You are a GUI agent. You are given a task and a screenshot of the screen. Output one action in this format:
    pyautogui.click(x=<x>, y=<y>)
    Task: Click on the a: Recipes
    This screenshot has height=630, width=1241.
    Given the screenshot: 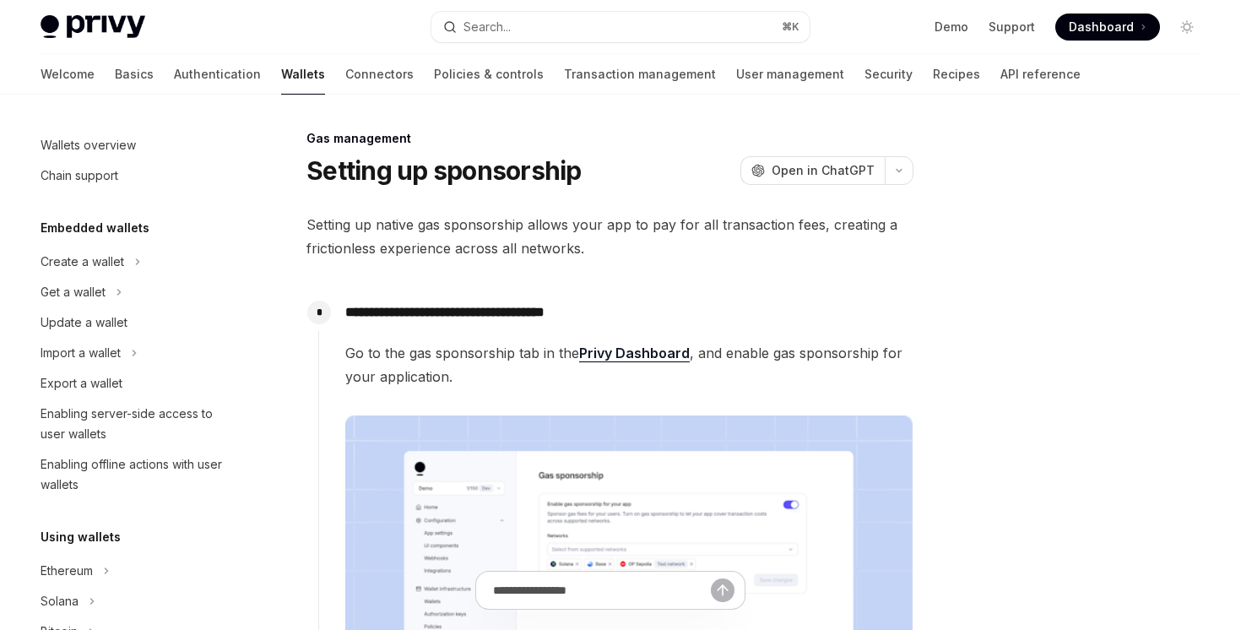 What is the action you would take?
    pyautogui.click(x=956, y=74)
    